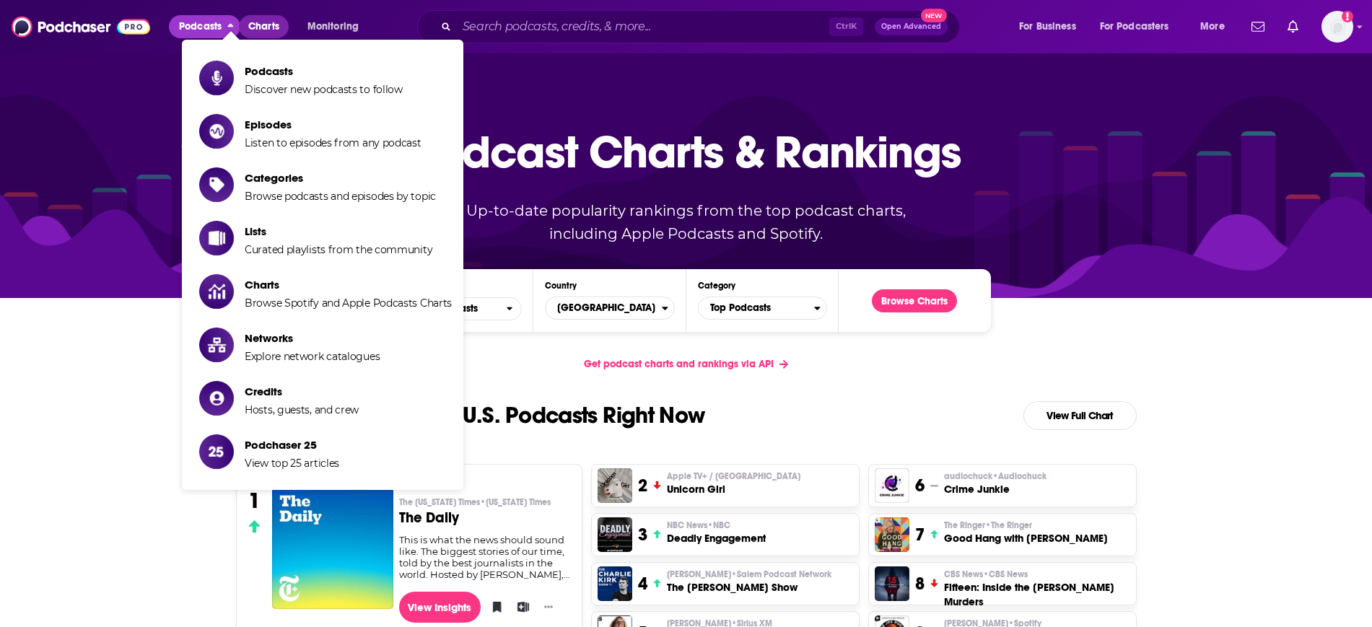  Describe the element at coordinates (348, 303) in the screenshot. I see `span: Browse Spotify and Apple Podcasts Charts` at that location.